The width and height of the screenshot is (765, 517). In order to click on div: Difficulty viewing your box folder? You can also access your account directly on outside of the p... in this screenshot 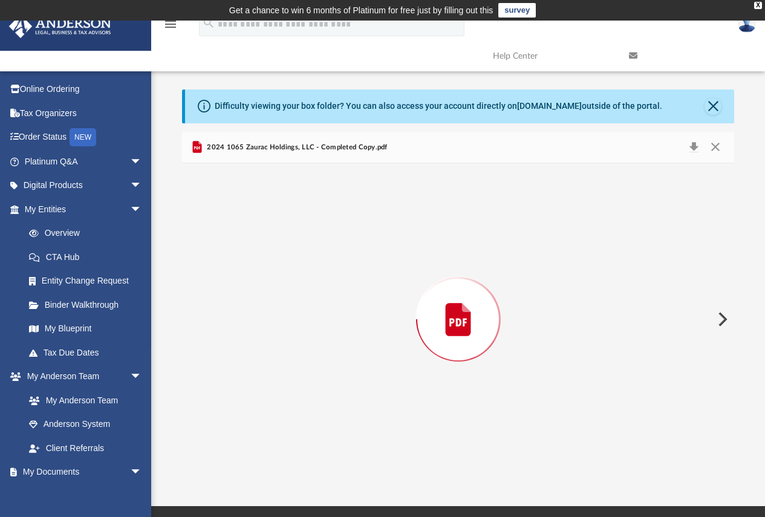, I will do `click(438, 106)`.